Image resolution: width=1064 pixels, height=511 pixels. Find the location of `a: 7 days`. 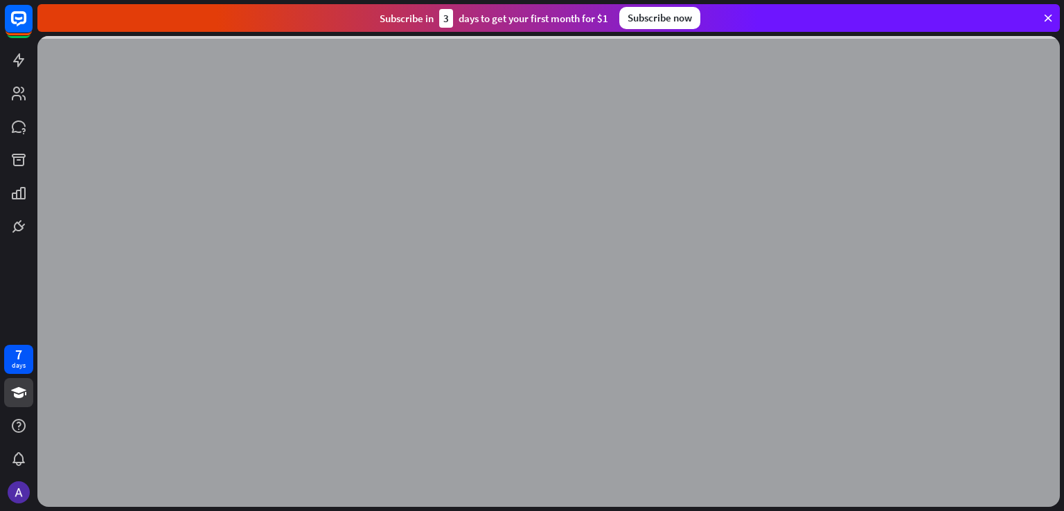

a: 7 days is located at coordinates (19, 359).